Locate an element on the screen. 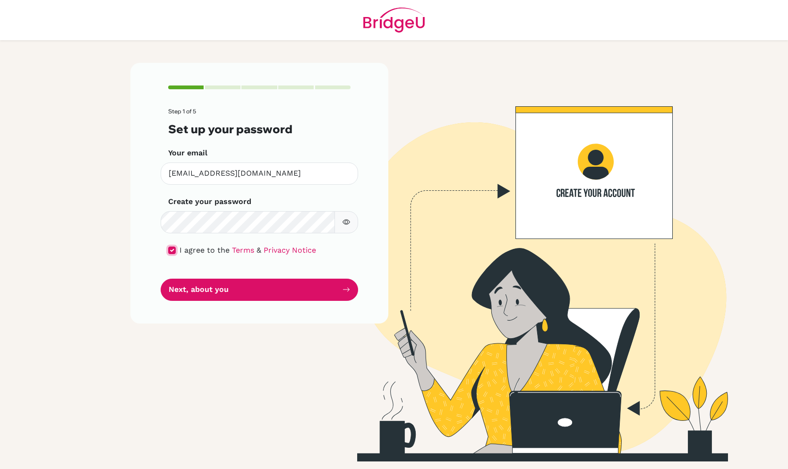  span: Step 1 of 5 is located at coordinates (182, 111).